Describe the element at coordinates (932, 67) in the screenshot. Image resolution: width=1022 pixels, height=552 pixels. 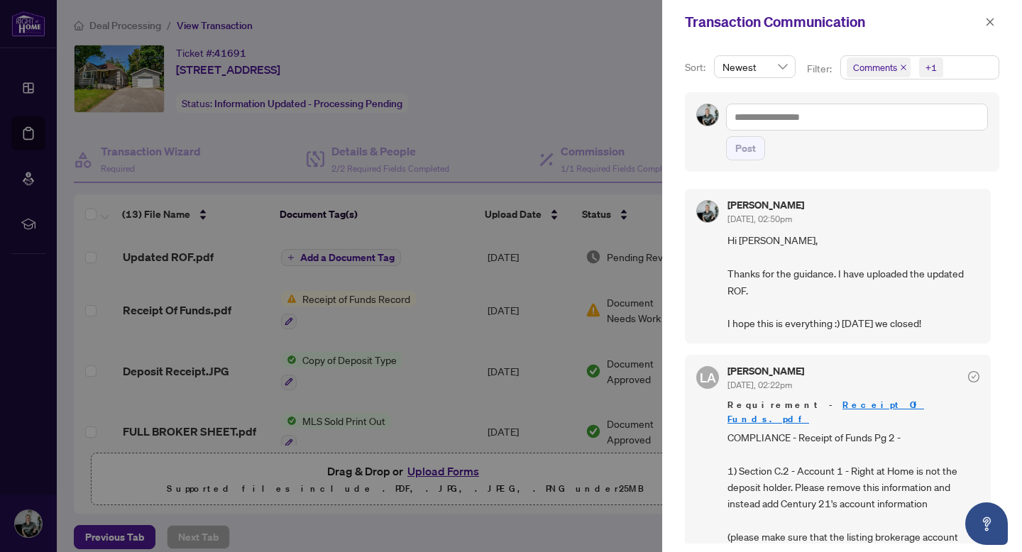
I see `div: +1` at that location.